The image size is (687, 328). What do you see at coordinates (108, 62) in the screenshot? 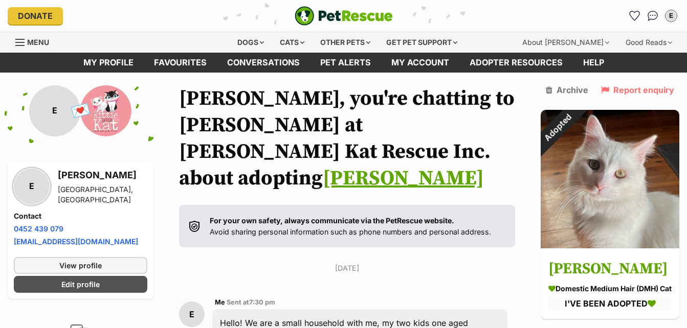
I see `a: My profile` at bounding box center [108, 62].